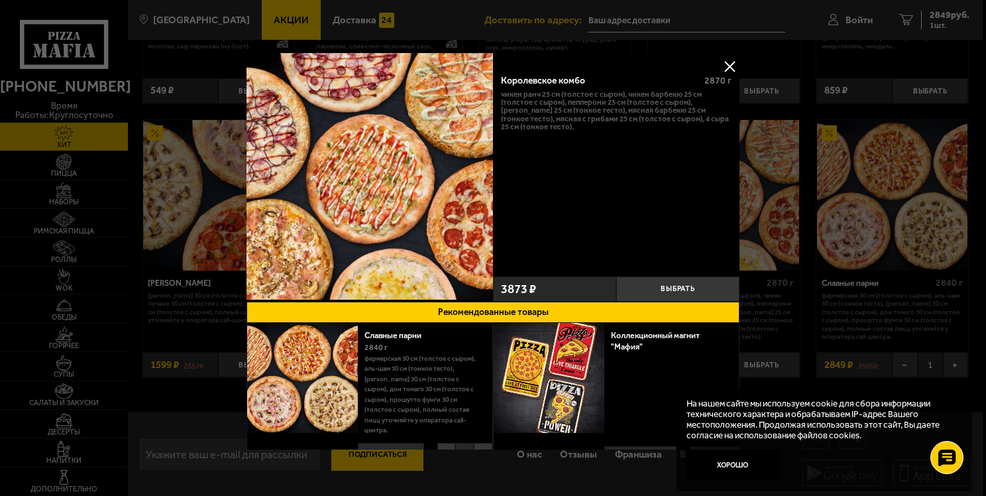 The width and height of the screenshot is (986, 496). Describe the element at coordinates (655, 341) in the screenshot. I see `a: Коллекционный магнит "Мафия"` at that location.